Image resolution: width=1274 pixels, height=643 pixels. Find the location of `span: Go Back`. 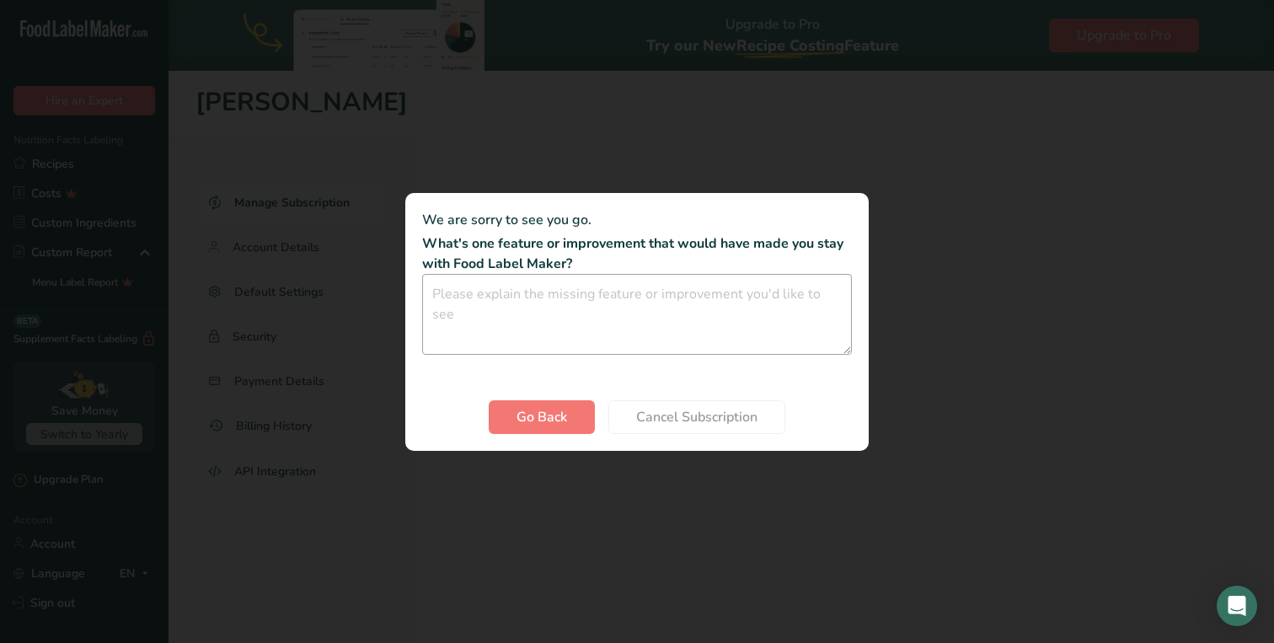

span: Go Back is located at coordinates (542, 417).